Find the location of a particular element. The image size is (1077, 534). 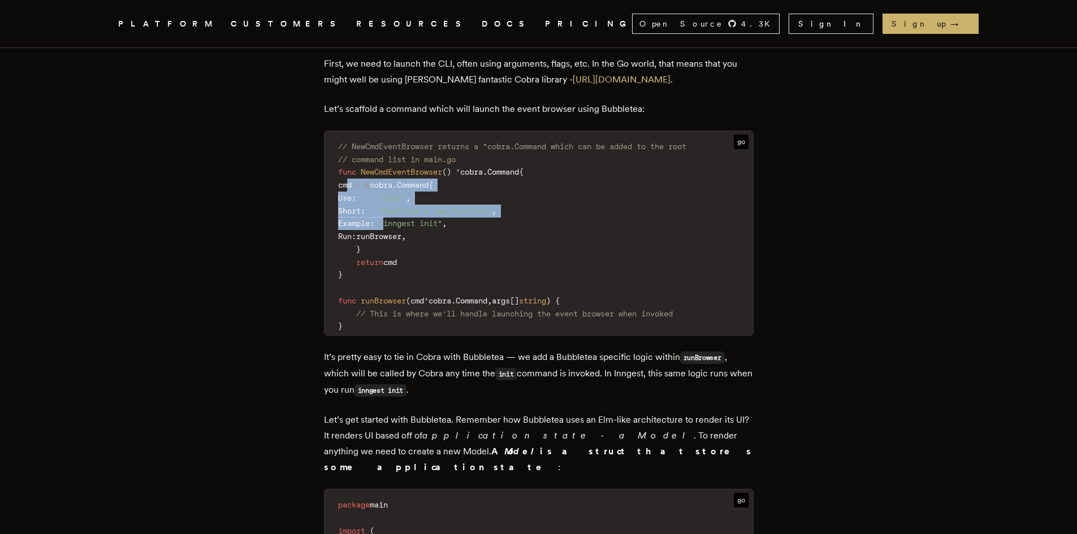

span: // NewCmdEventBrowser returns a *cobra.Command which can be added to the root is located at coordinates (512, 146).